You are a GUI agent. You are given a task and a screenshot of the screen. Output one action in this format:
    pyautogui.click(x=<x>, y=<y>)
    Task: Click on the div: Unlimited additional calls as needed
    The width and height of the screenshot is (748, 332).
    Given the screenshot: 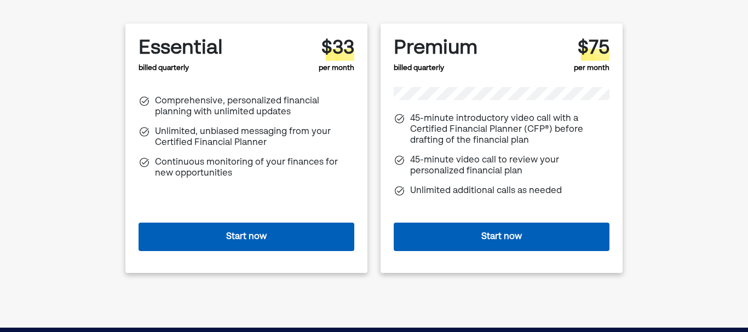 What is the action you would take?
    pyautogui.click(x=486, y=191)
    